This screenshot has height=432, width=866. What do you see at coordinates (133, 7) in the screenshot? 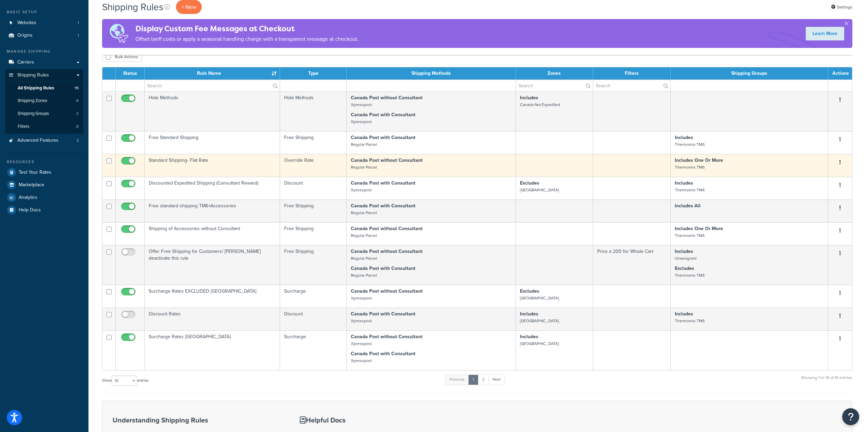
I see `h1: Shipping Rules` at bounding box center [133, 7].